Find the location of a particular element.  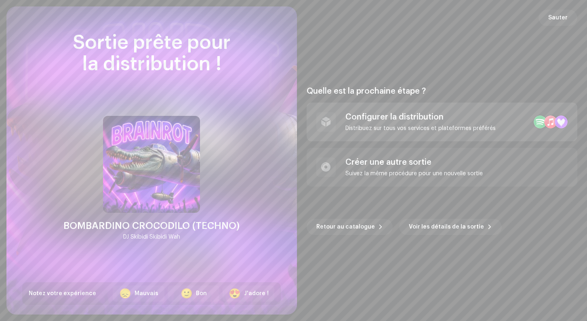

div: Sortie prête pour la distribution ! is located at coordinates (151, 54).